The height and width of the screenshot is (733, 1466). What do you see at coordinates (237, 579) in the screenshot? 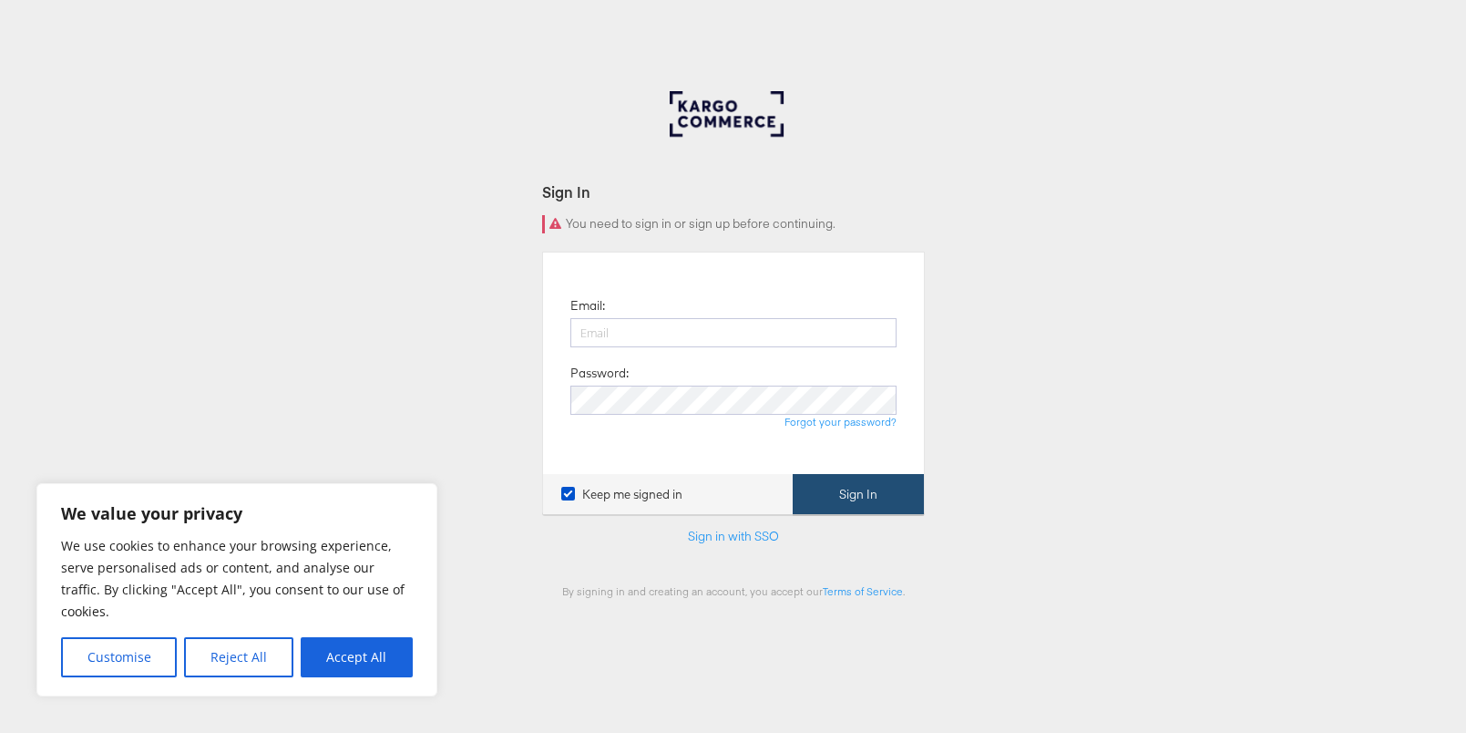
I see `p: We use cookies to enhance your browsing experience, serve personalised ads or content, and analys...` at bounding box center [237, 579].